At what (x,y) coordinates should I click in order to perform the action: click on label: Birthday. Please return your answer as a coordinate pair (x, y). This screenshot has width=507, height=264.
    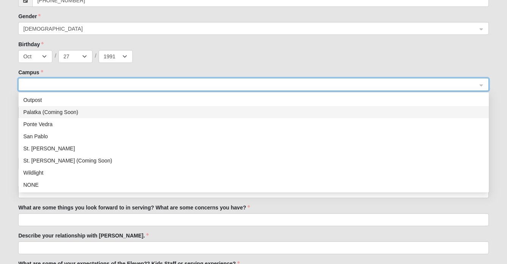
    Looking at the image, I should click on (31, 44).